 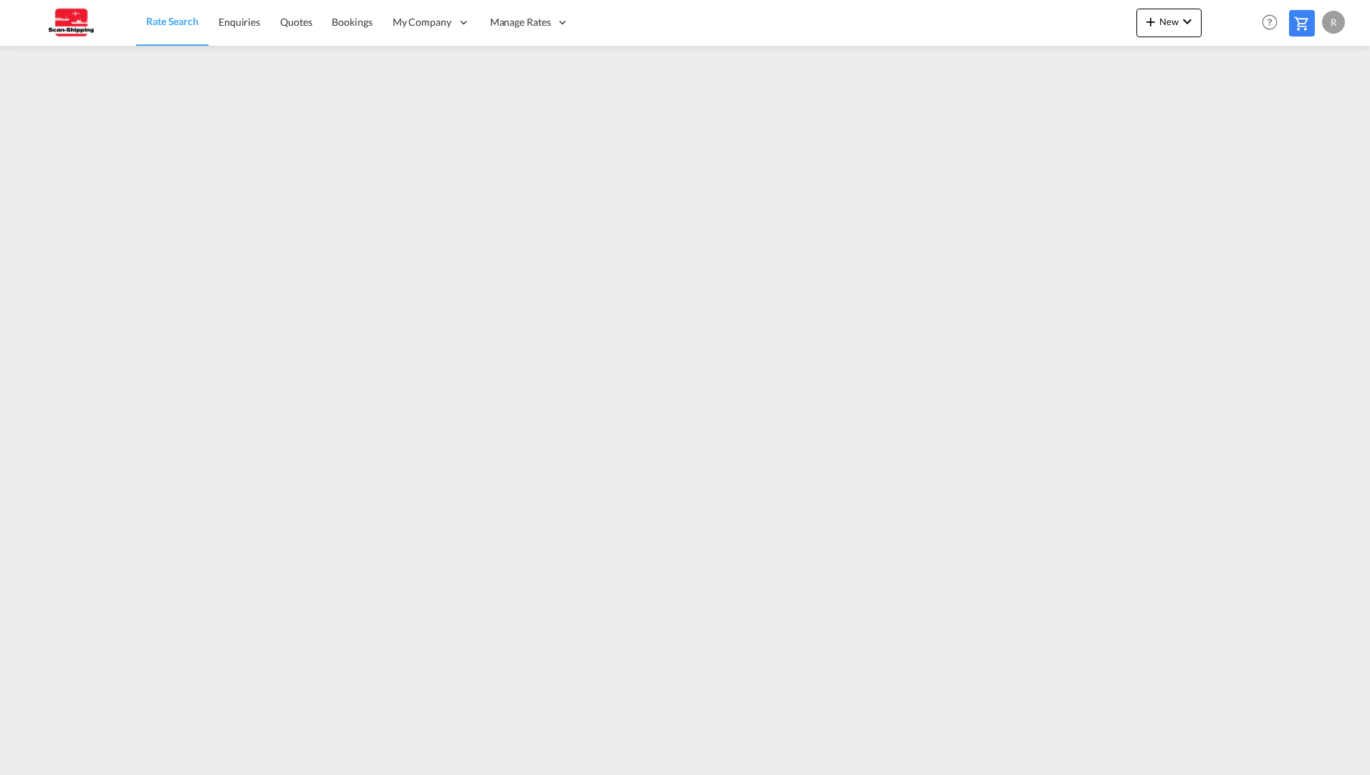 I want to click on span: Manage Rates, so click(x=520, y=22).